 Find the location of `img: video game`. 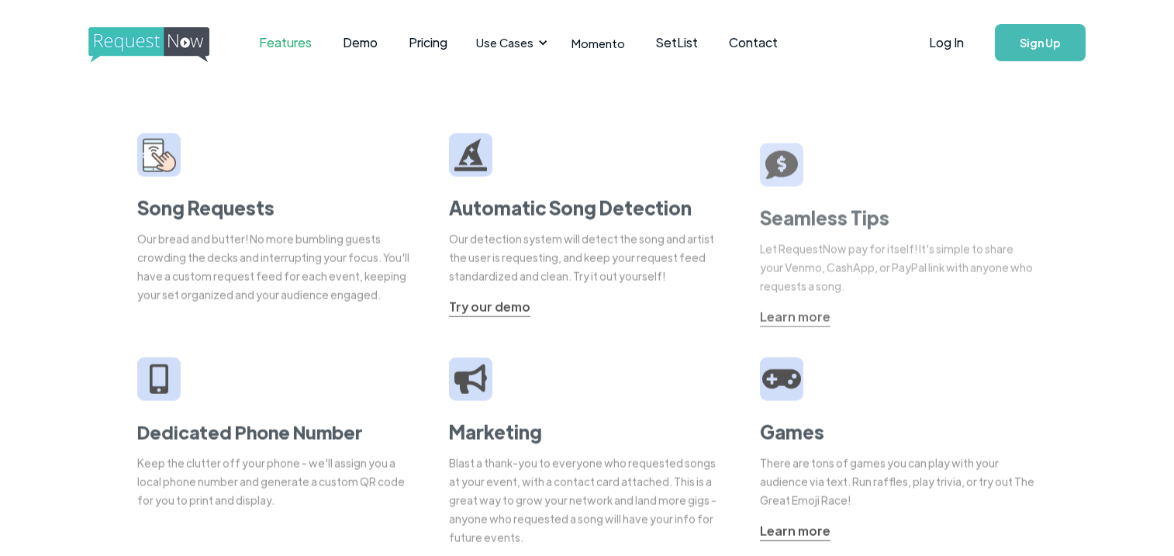

img: video game is located at coordinates (782, 379).